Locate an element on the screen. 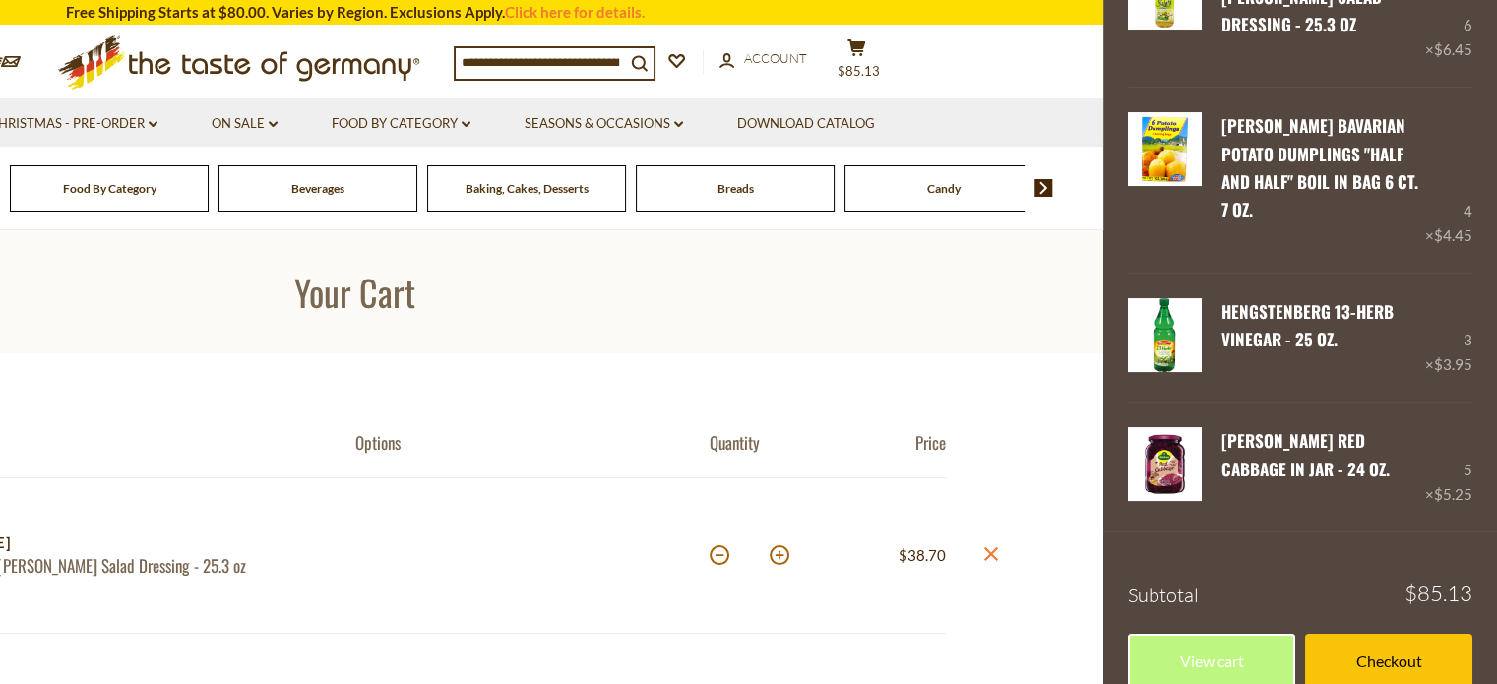 The width and height of the screenshot is (1497, 684). a: Kuehne Red Cabbage in Jar is located at coordinates (1164, 467).